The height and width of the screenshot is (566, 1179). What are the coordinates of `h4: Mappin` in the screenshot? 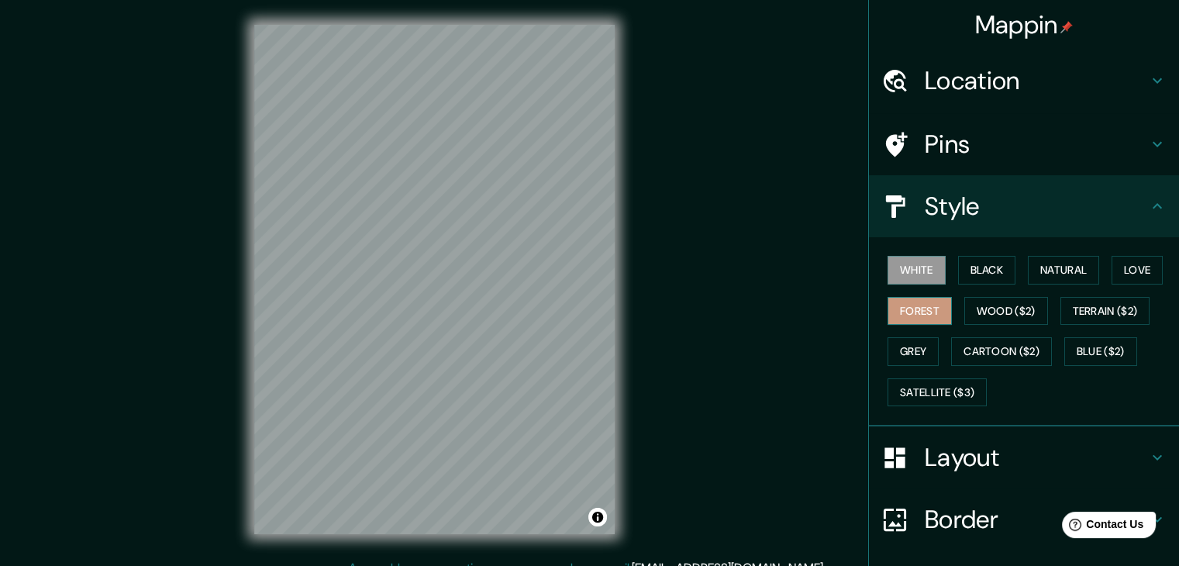 It's located at (1024, 25).